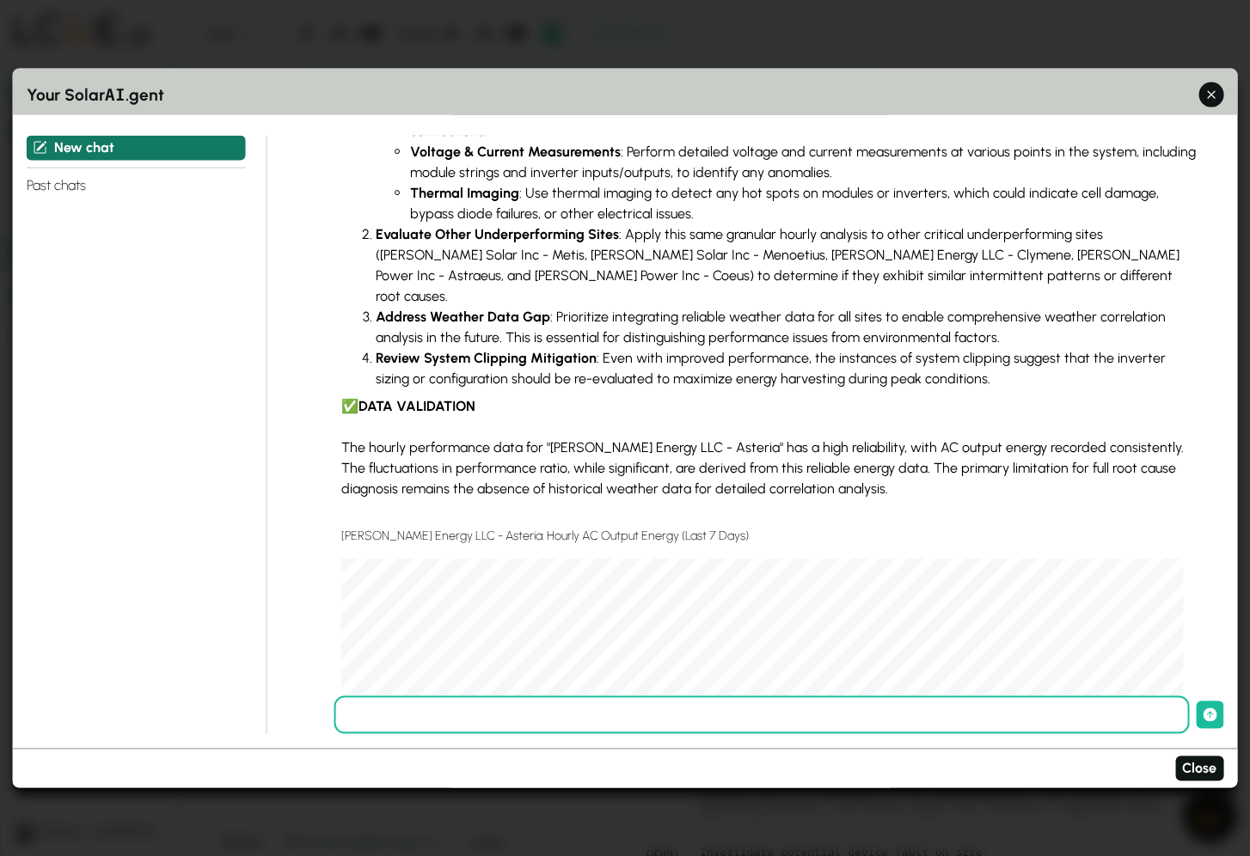 This screenshot has height=856, width=1250. Describe the element at coordinates (625, 95) in the screenshot. I see `h3: Your Solar .gent` at that location.